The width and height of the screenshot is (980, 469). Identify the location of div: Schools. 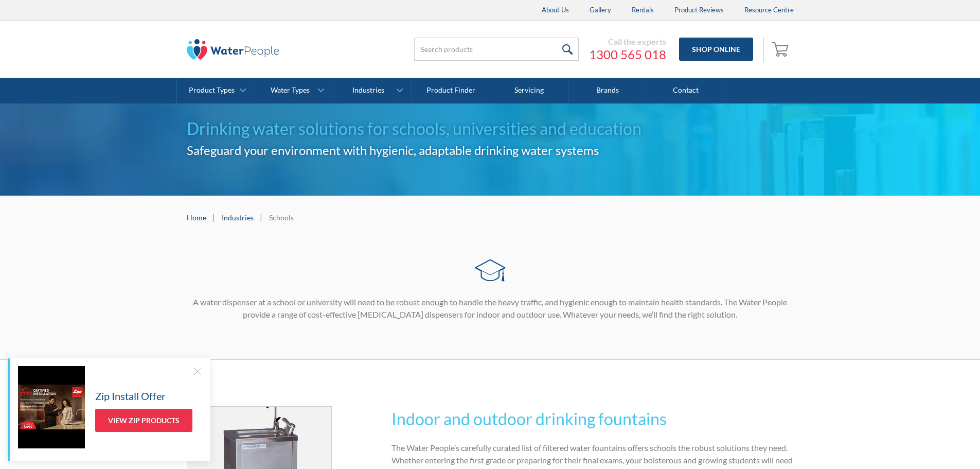
(281, 217).